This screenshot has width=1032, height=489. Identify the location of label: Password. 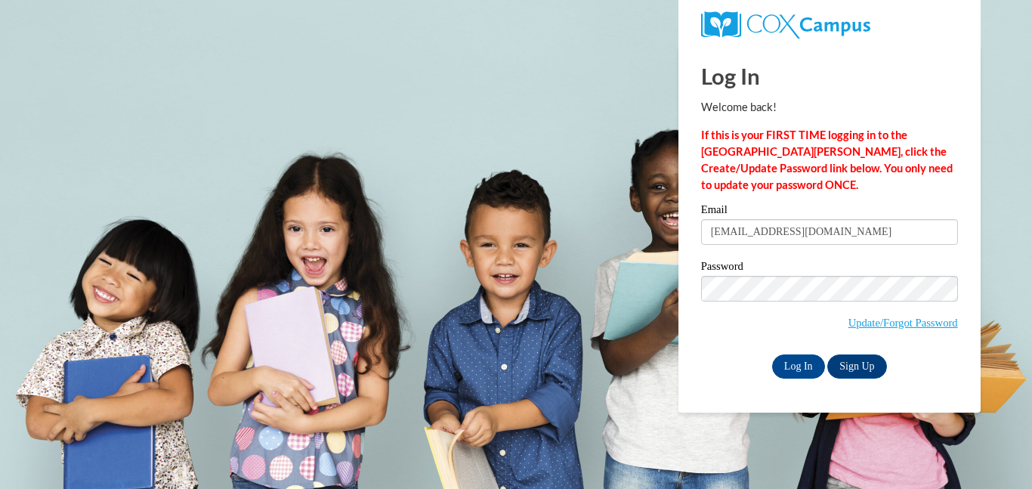
(830, 268).